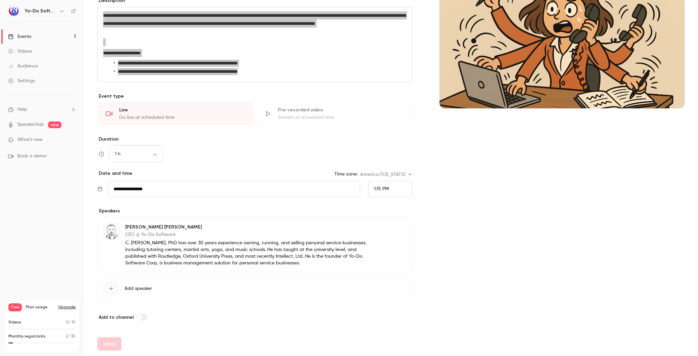 This screenshot has height=356, width=698. I want to click on button: Add speaker, so click(255, 289).